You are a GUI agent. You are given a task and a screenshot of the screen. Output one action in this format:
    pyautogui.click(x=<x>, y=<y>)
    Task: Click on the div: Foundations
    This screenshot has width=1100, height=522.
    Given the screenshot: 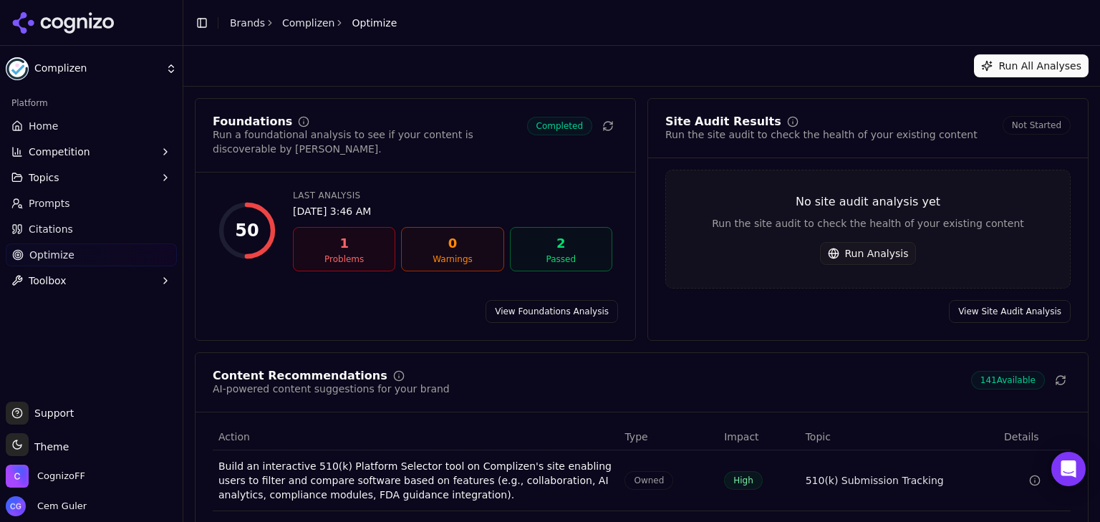 What is the action you would take?
    pyautogui.click(x=252, y=122)
    